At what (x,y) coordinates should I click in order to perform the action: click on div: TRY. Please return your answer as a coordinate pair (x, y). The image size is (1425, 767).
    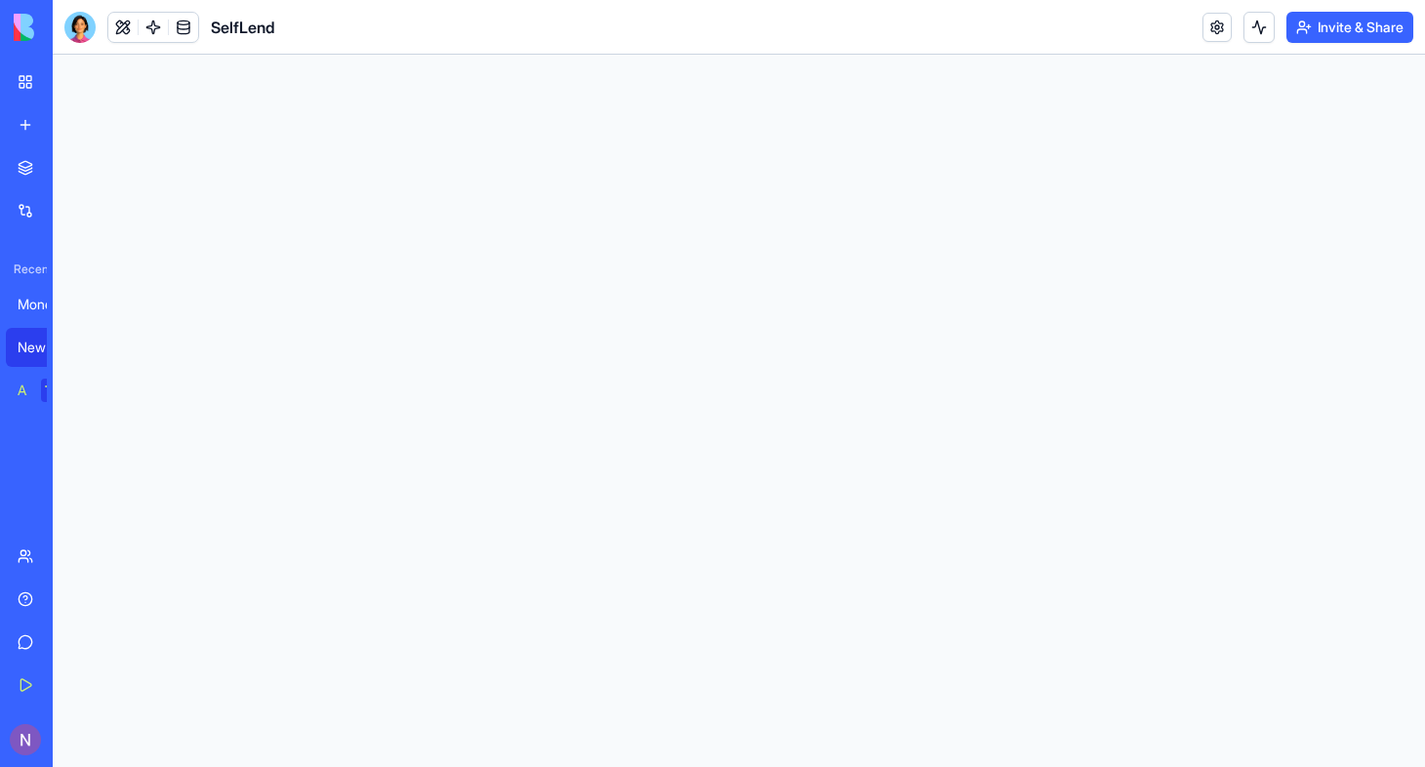
    Looking at the image, I should click on (57, 390).